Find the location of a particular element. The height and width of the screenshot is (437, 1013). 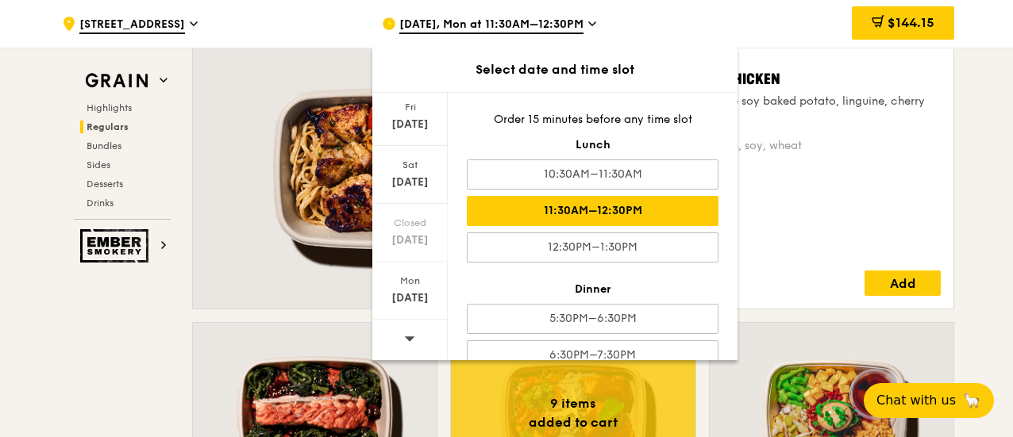

span: Regulars is located at coordinates (107, 127).